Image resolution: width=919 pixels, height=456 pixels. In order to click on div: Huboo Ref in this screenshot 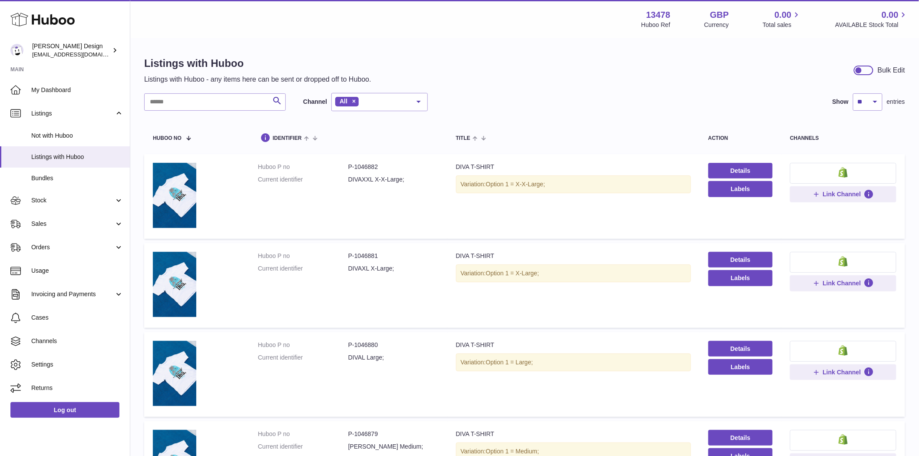, I will do `click(656, 25)`.